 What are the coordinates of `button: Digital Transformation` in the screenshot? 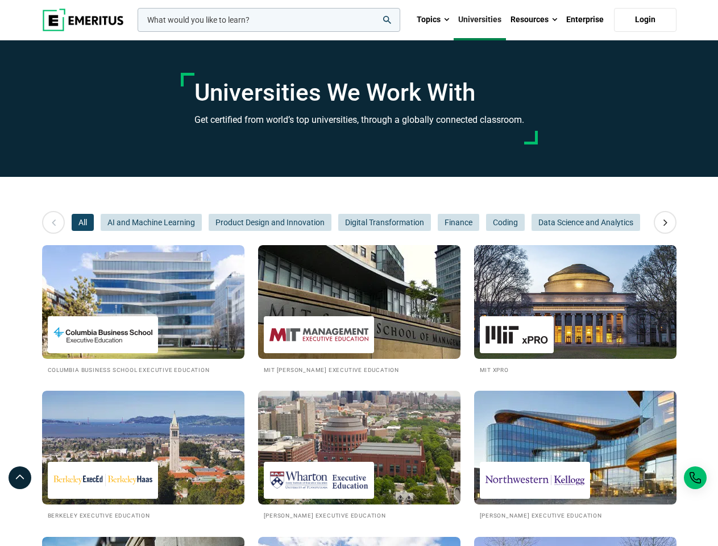 It's located at (384, 222).